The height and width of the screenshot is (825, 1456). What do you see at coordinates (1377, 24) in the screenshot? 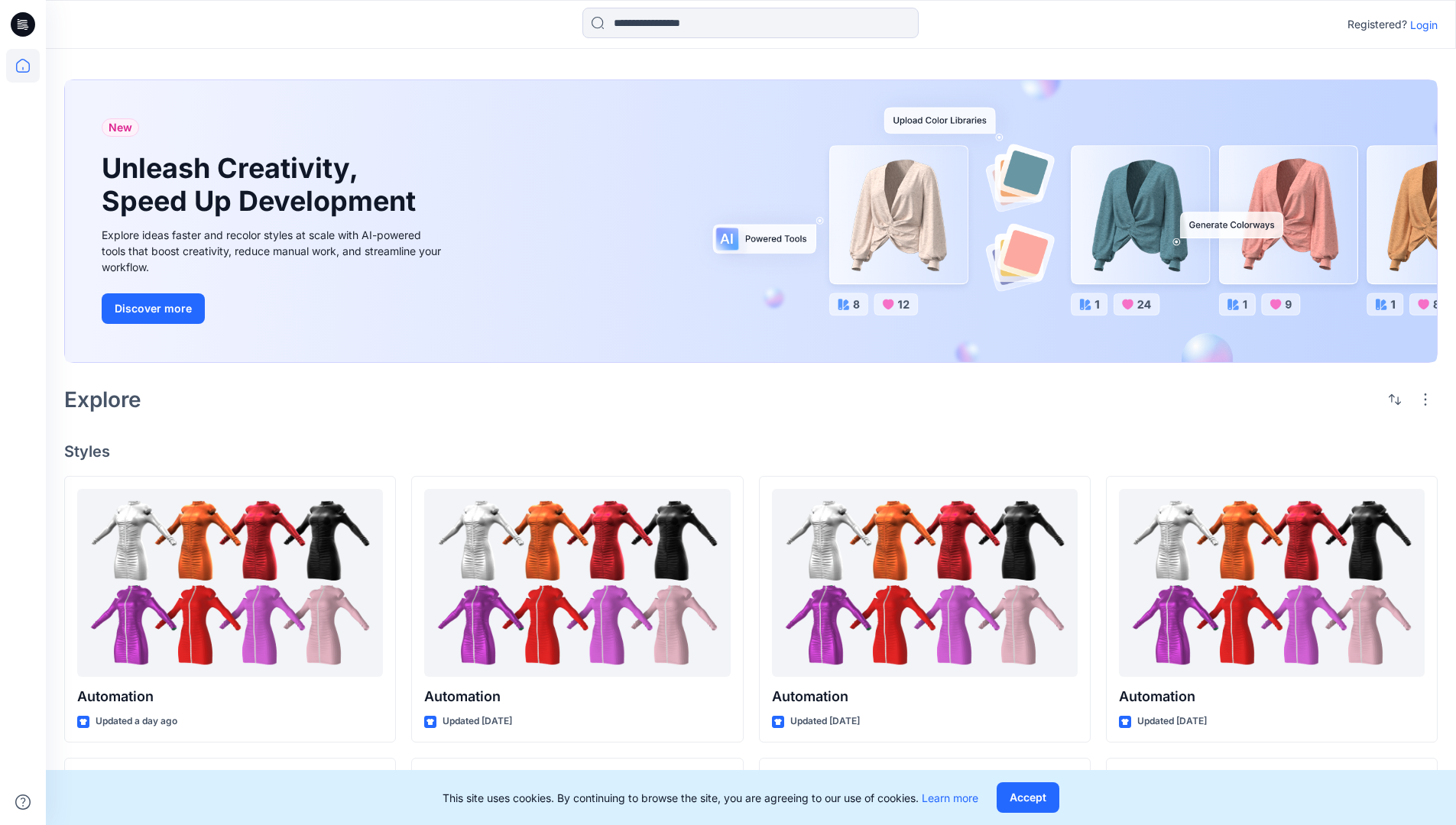
I see `p: Registered?` at bounding box center [1377, 24].